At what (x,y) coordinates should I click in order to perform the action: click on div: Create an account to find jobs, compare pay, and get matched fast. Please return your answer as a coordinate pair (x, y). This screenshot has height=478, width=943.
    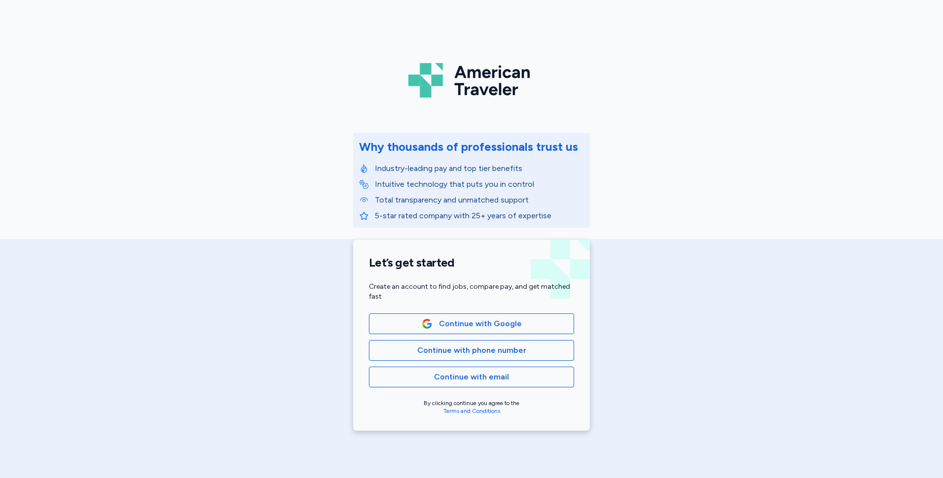
    Looking at the image, I should click on (471, 292).